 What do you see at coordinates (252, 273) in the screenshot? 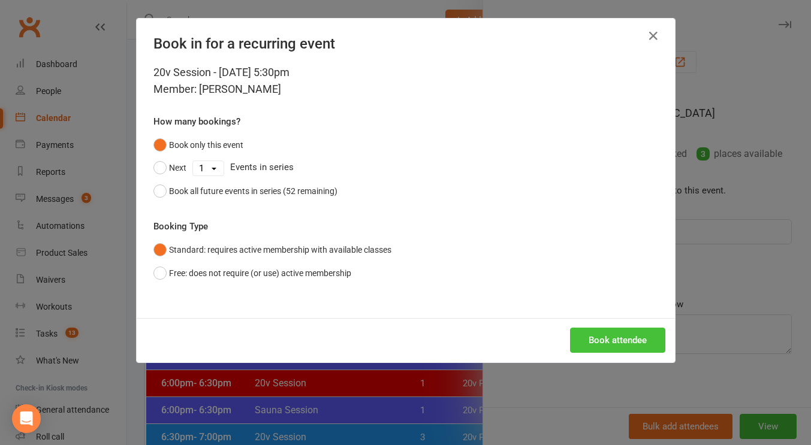
I see `button: Free: does not require (or use) active membership` at bounding box center [252, 273].